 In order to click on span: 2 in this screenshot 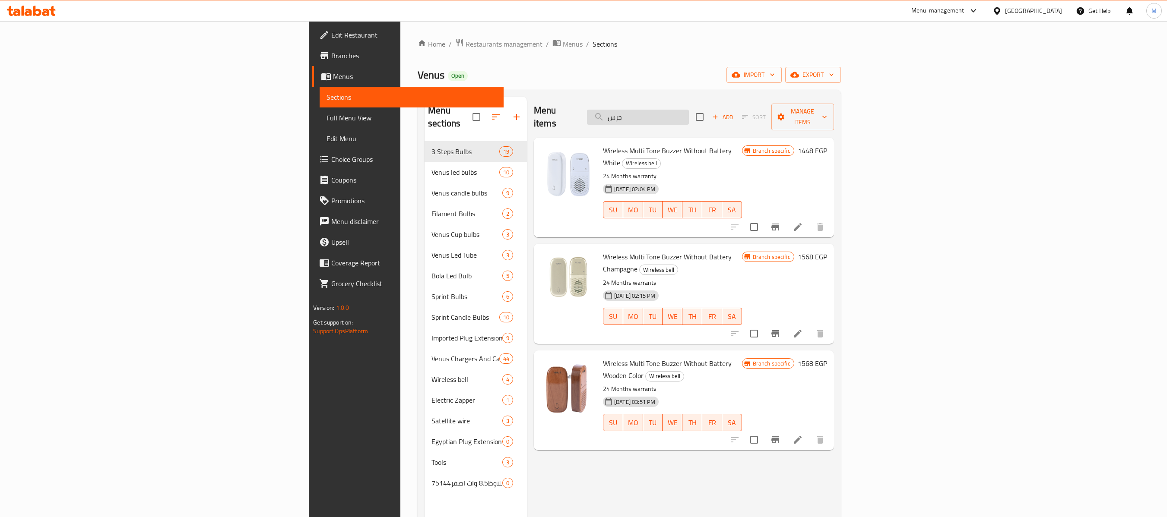, I will do `click(507, 214)`.